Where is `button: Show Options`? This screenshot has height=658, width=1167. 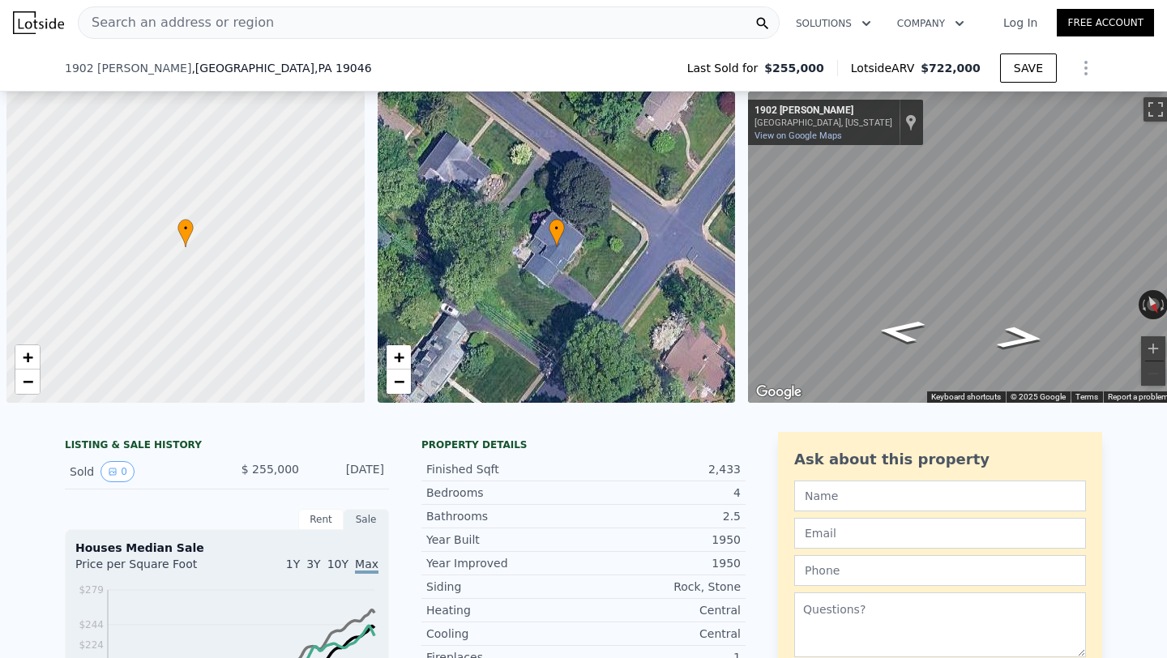 button: Show Options is located at coordinates (1086, 68).